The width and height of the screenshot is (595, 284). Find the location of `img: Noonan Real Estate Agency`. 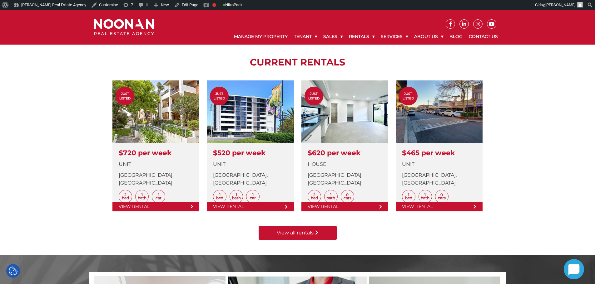

img: Noonan Real Estate Agency is located at coordinates (124, 27).